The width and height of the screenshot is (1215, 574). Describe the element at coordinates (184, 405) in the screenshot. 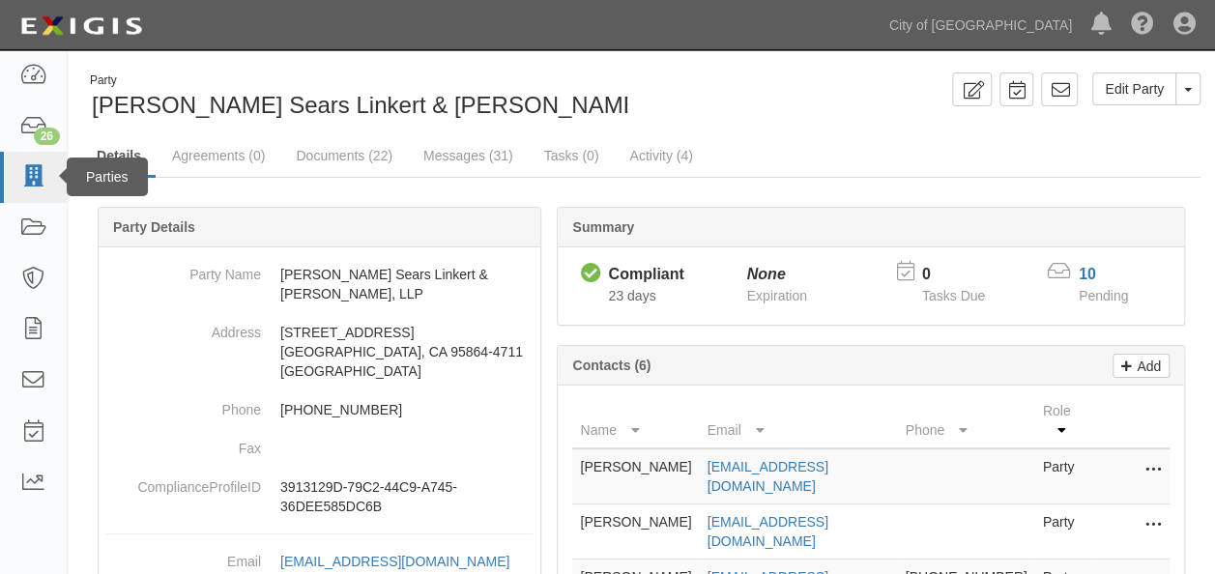

I see `dt: Phone` at that location.